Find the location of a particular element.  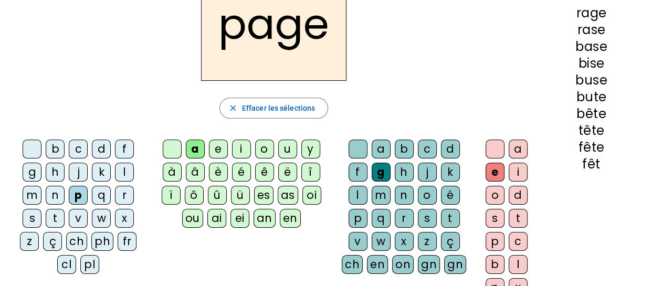

div: fr is located at coordinates (127, 242).